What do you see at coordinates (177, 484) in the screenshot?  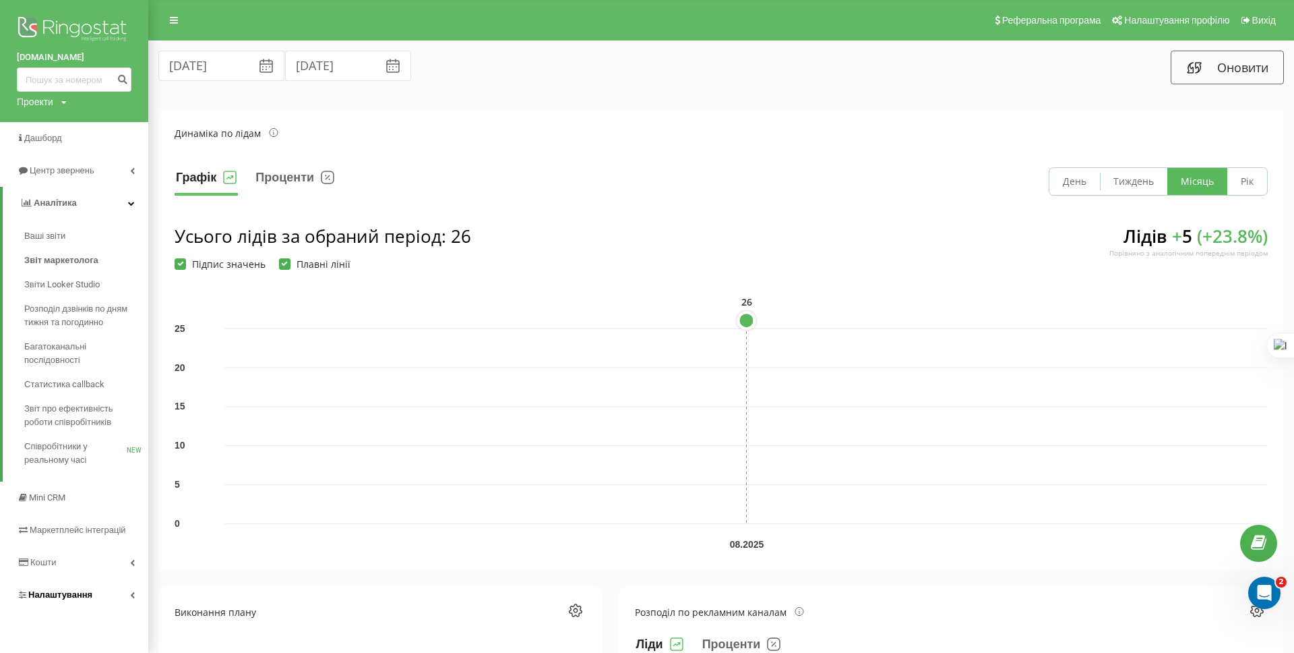 I see `text: 5` at bounding box center [177, 484].